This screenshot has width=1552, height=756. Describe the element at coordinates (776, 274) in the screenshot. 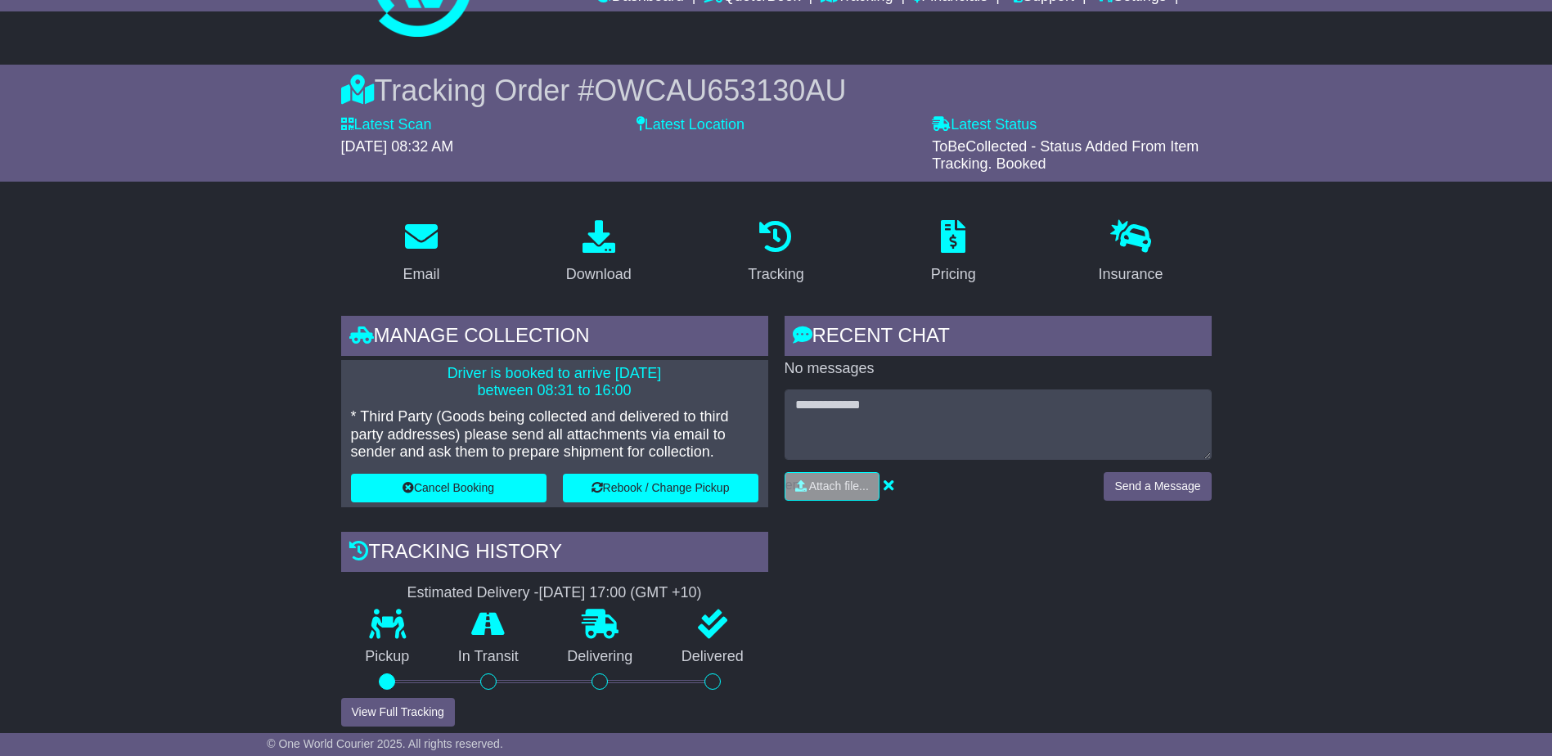

I see `div: Tracking` at that location.